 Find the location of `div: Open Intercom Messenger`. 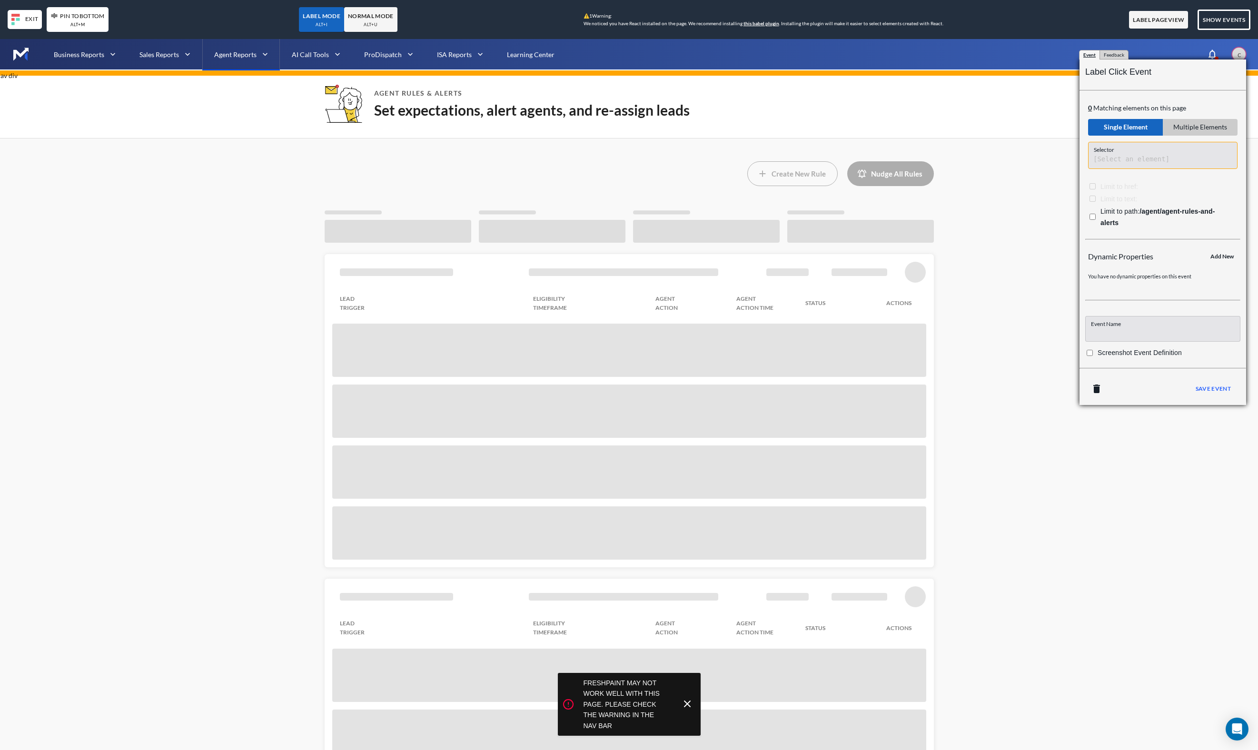

div: Open Intercom Messenger is located at coordinates (1237, 729).